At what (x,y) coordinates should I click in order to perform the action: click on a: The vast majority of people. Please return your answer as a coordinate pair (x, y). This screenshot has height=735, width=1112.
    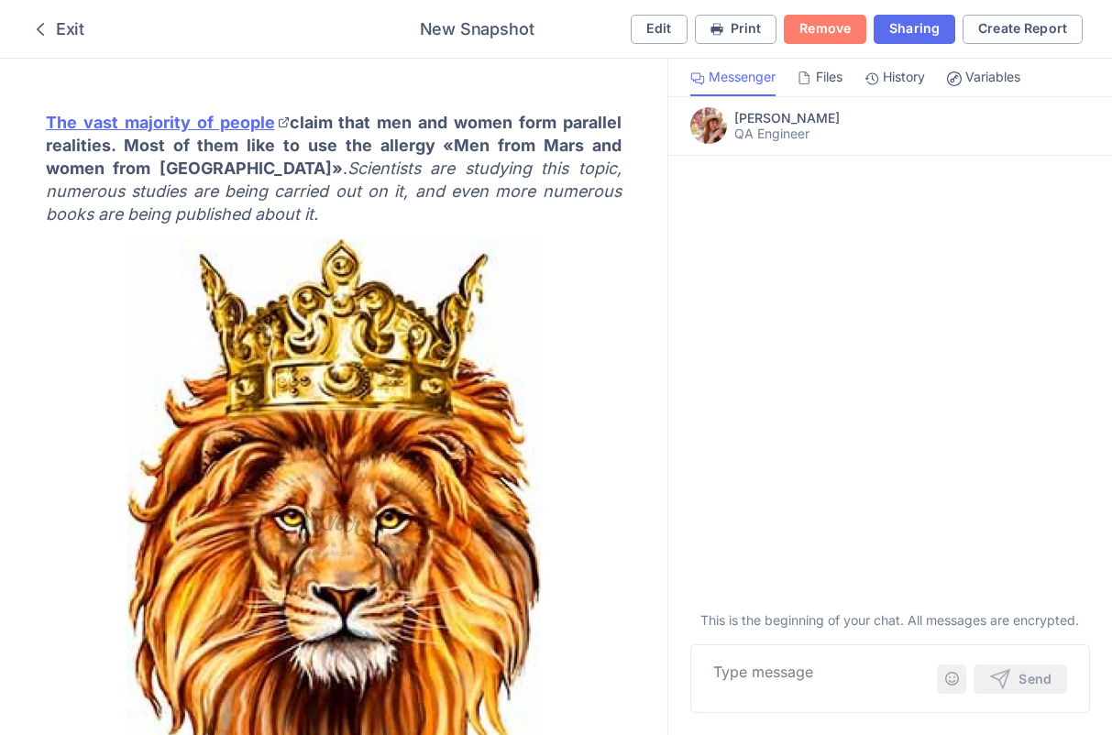
    Looking at the image, I should click on (168, 122).